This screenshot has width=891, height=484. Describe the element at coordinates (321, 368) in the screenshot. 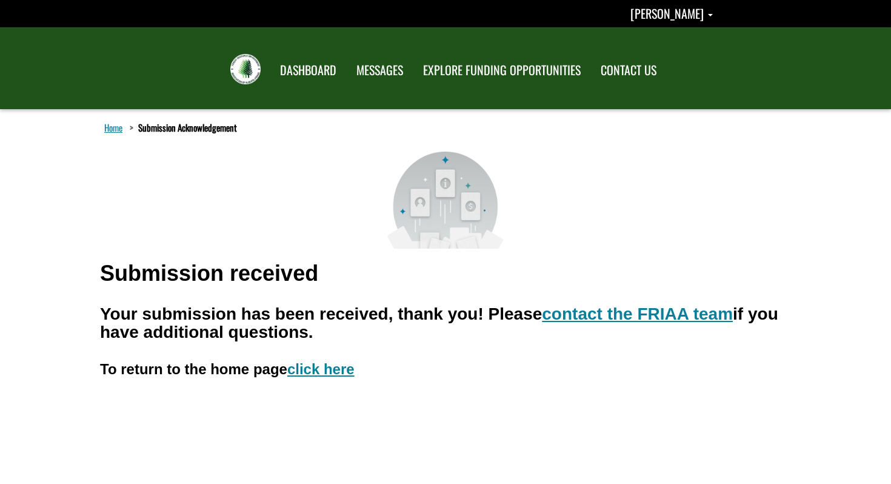

I see `a: click here` at that location.